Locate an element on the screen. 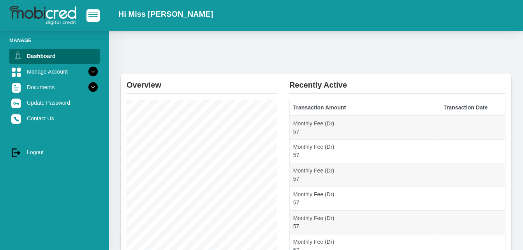 The image size is (523, 250). li: Manage is located at coordinates (55, 40).